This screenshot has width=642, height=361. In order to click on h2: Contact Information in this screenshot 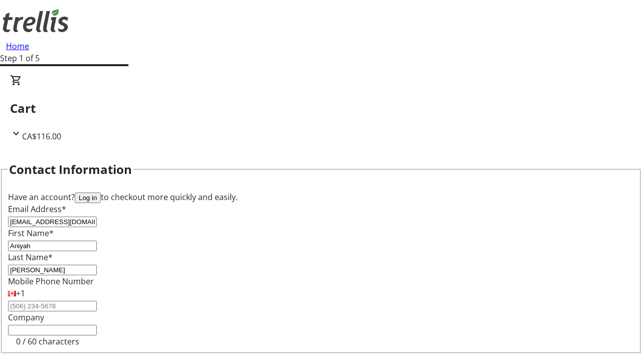, I will do `click(70, 170)`.